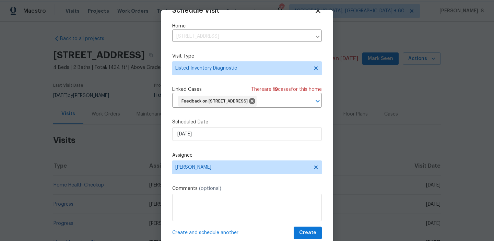  I want to click on label: Comments, so click(247, 189).